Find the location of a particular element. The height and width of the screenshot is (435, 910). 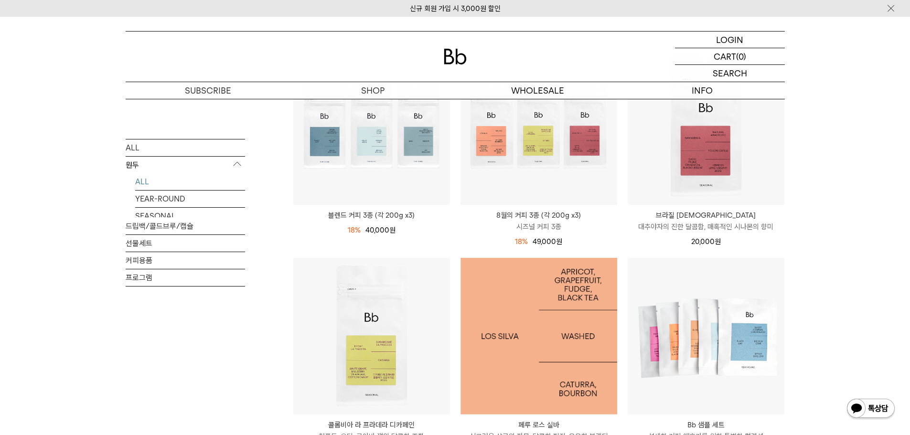

p: 시즈널 커피 3종 is located at coordinates (539, 227).